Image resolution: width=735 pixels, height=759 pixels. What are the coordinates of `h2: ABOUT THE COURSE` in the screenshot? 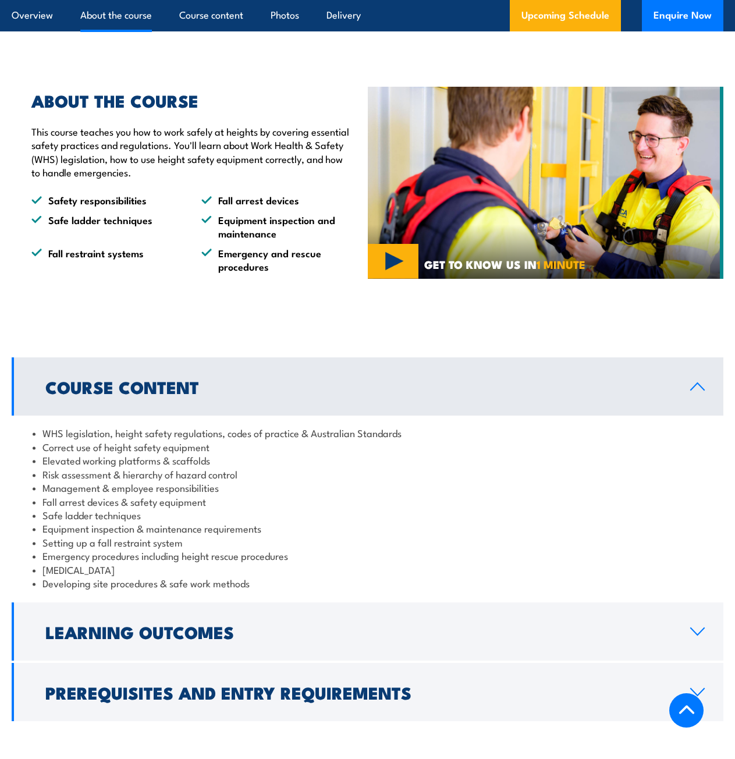 It's located at (191, 100).